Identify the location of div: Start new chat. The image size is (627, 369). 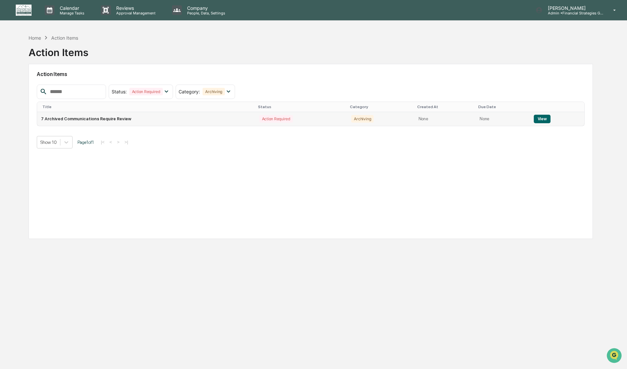
(69, 53).